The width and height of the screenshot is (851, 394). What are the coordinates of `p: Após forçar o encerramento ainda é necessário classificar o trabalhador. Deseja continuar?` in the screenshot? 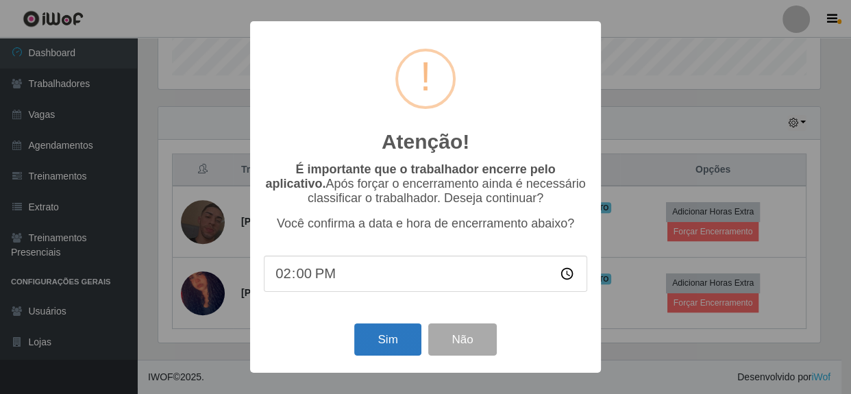 It's located at (426, 184).